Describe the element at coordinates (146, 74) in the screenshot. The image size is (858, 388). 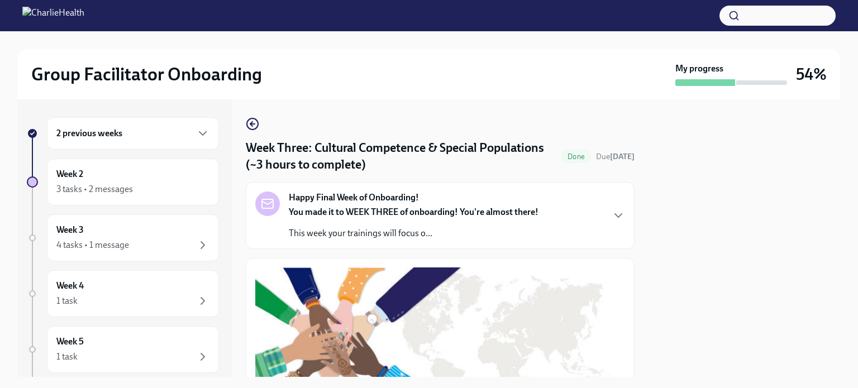
I see `h2: Group Facilitator Onboarding` at that location.